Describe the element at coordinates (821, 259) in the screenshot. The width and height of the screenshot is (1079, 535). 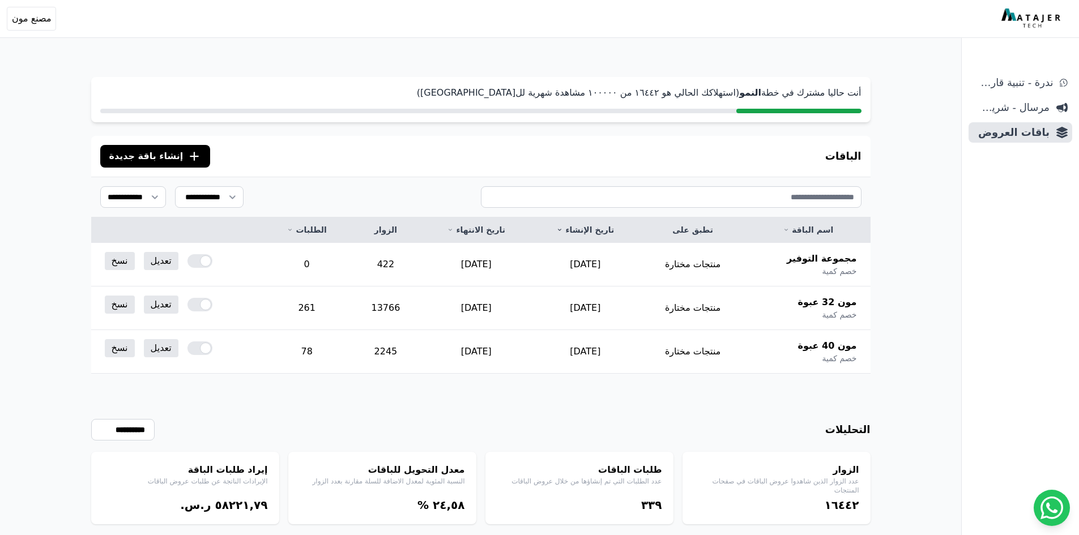
I see `span: مجموعة التوفير` at that location.